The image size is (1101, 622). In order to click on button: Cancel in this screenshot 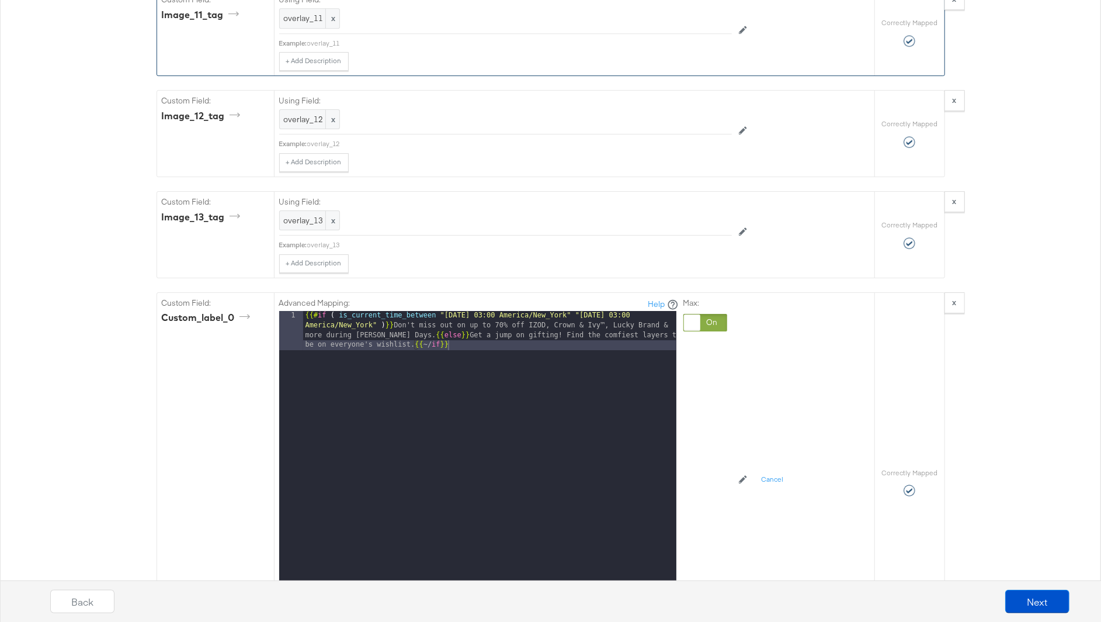, I will do `click(772, 480)`.